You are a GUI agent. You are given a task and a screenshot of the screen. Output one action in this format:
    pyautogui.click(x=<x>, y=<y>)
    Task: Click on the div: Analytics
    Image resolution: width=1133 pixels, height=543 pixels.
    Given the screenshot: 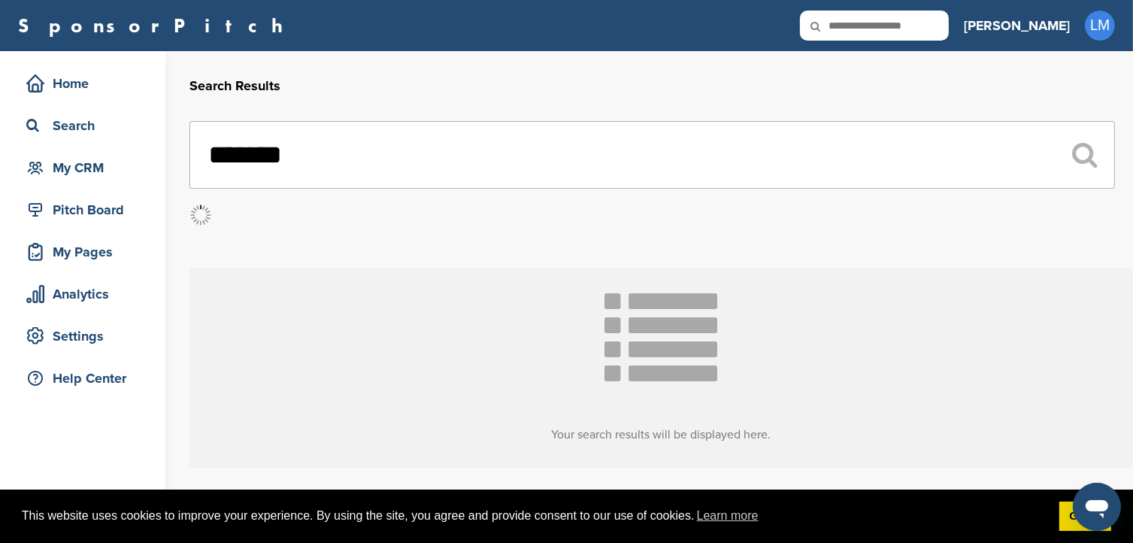 What is the action you would take?
    pyautogui.click(x=86, y=294)
    